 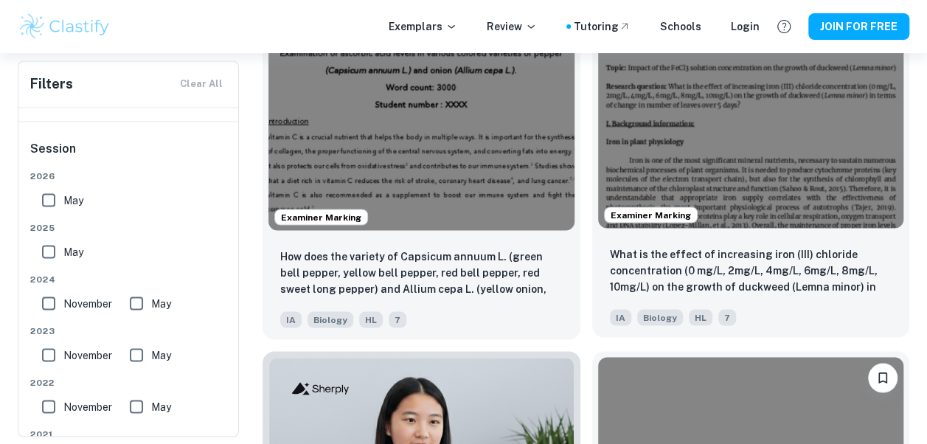 I want to click on p: Review, so click(x=512, y=27).